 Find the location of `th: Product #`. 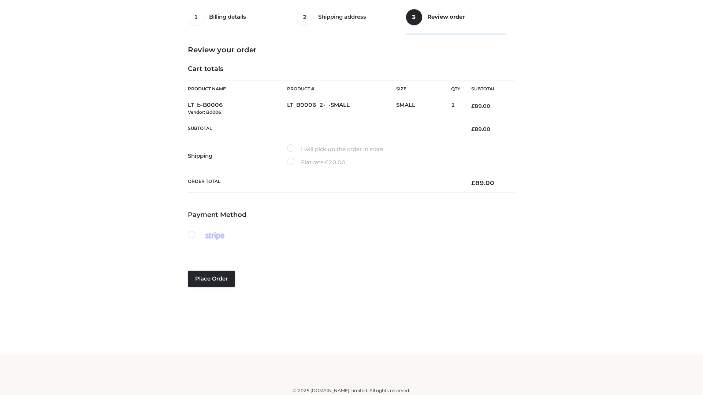

th: Product # is located at coordinates (342, 89).